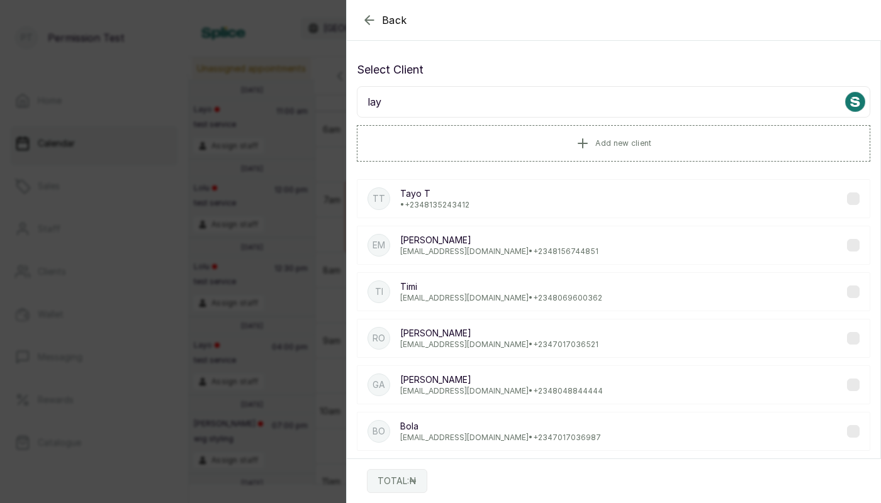 Image resolution: width=881 pixels, height=503 pixels. Describe the element at coordinates (623, 143) in the screenshot. I see `span: Add new client` at that location.